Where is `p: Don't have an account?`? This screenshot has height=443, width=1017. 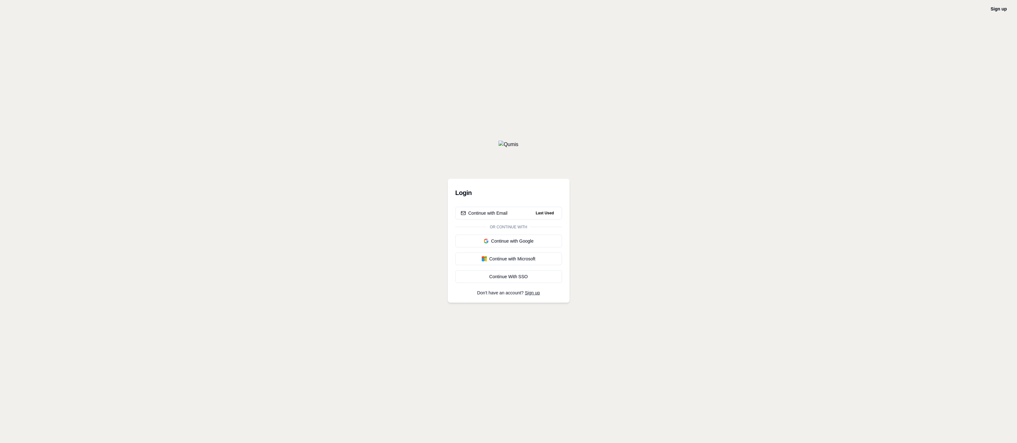 p: Don't have an account? is located at coordinates (509, 293).